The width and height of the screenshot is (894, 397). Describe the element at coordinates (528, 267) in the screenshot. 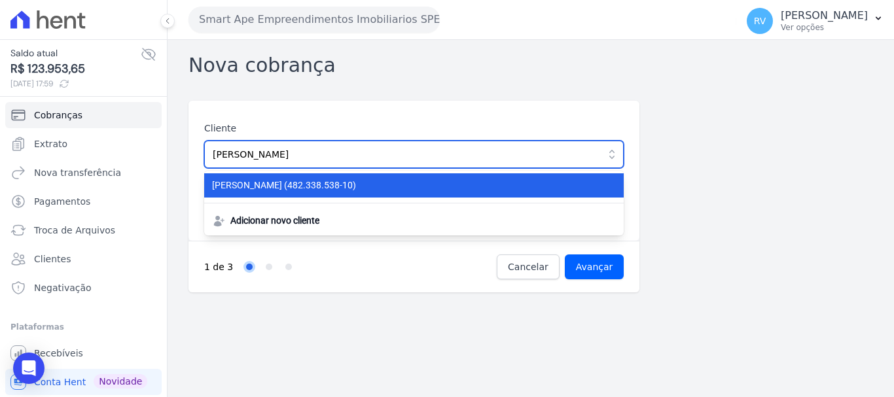

I see `span: Cancelar` at that location.